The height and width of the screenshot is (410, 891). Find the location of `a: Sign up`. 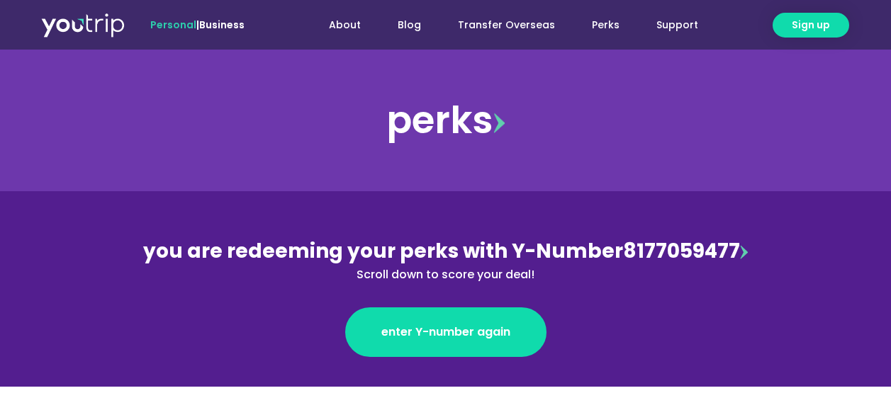

a: Sign up is located at coordinates (811, 25).